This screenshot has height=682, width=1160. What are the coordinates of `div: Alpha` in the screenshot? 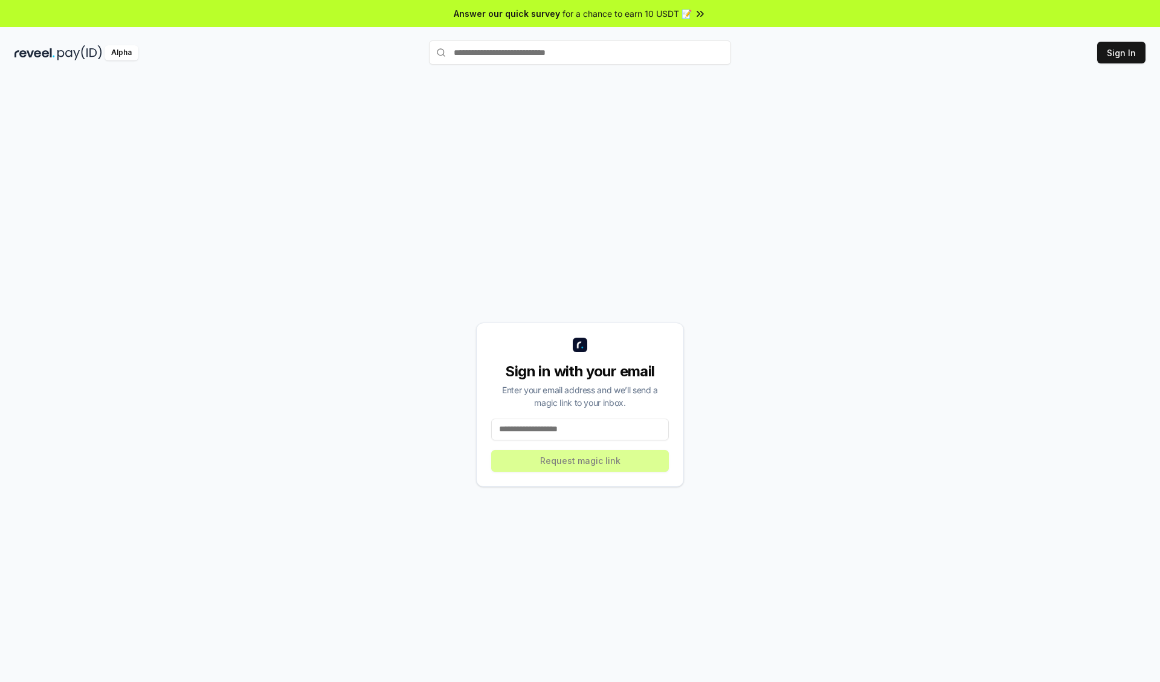 It's located at (121, 53).